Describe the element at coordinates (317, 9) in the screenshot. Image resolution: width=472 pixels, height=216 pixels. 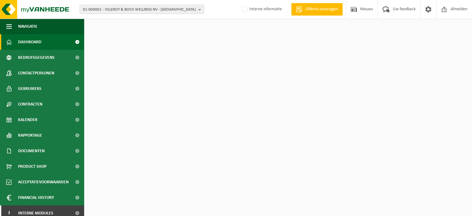
I see `a: Offerte aanvragen` at that location.